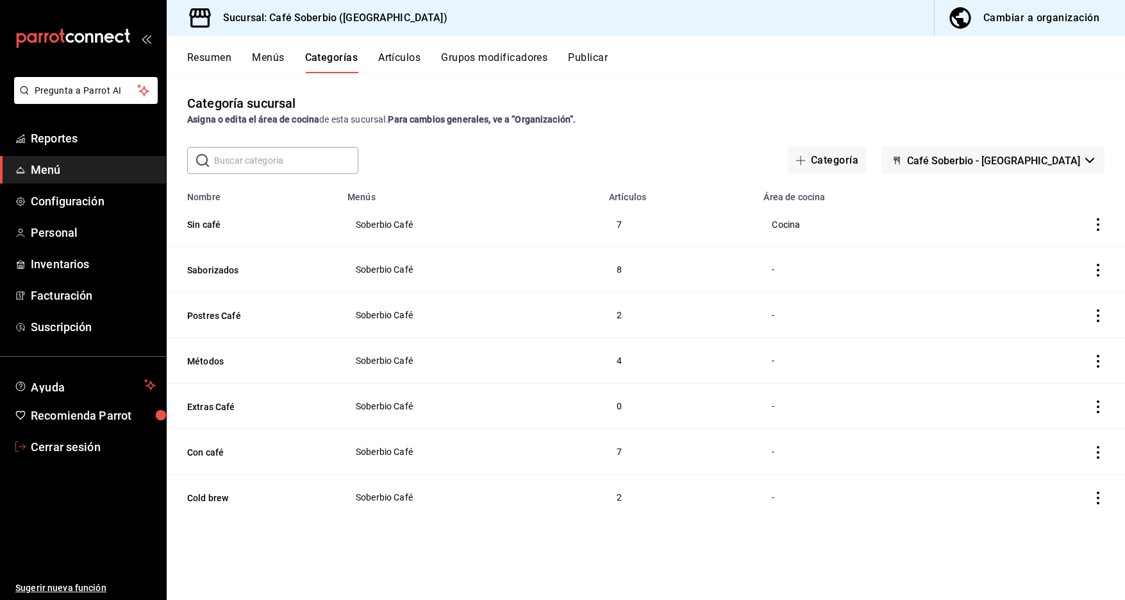  What do you see at coordinates (85, 385) in the screenshot?
I see `span: Ayuda` at bounding box center [85, 385].